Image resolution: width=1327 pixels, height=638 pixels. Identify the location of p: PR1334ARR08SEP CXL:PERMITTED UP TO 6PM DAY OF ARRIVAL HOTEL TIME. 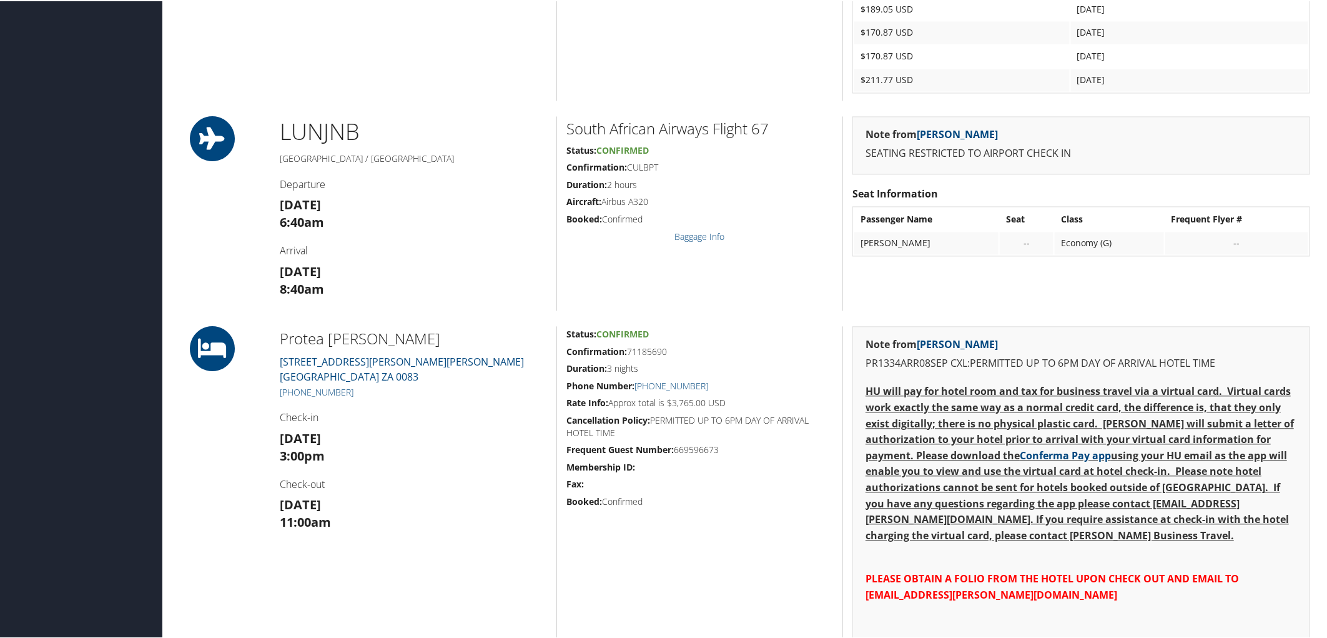
(1081, 363).